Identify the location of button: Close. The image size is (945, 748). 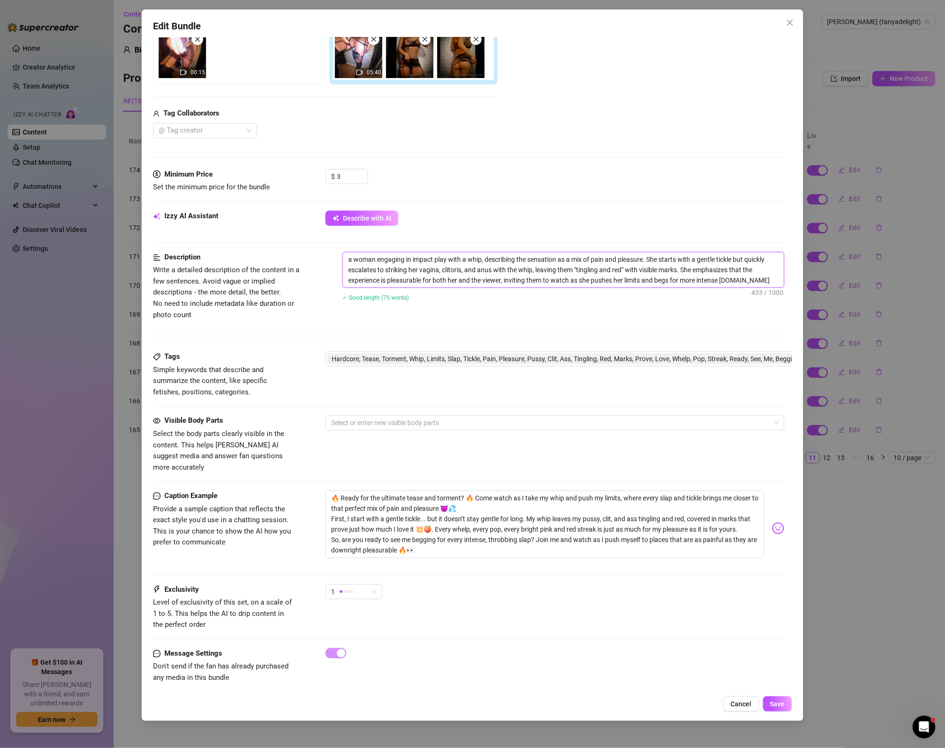
(790, 23).